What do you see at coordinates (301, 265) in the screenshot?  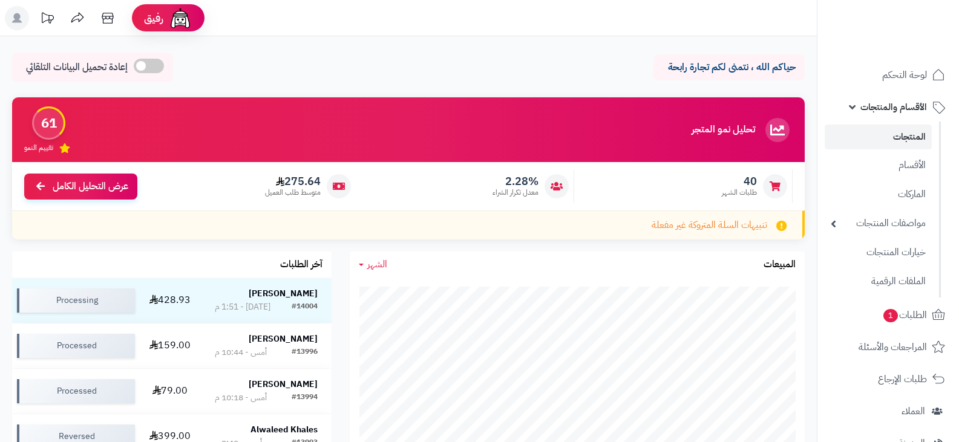 I see `h3: آخر الطلبات` at bounding box center [301, 265].